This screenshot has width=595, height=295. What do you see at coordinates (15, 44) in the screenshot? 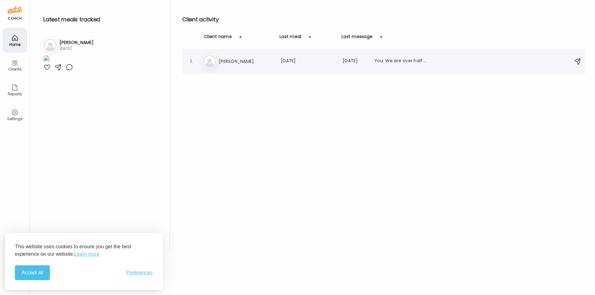
I see `div: Home` at bounding box center [15, 44].